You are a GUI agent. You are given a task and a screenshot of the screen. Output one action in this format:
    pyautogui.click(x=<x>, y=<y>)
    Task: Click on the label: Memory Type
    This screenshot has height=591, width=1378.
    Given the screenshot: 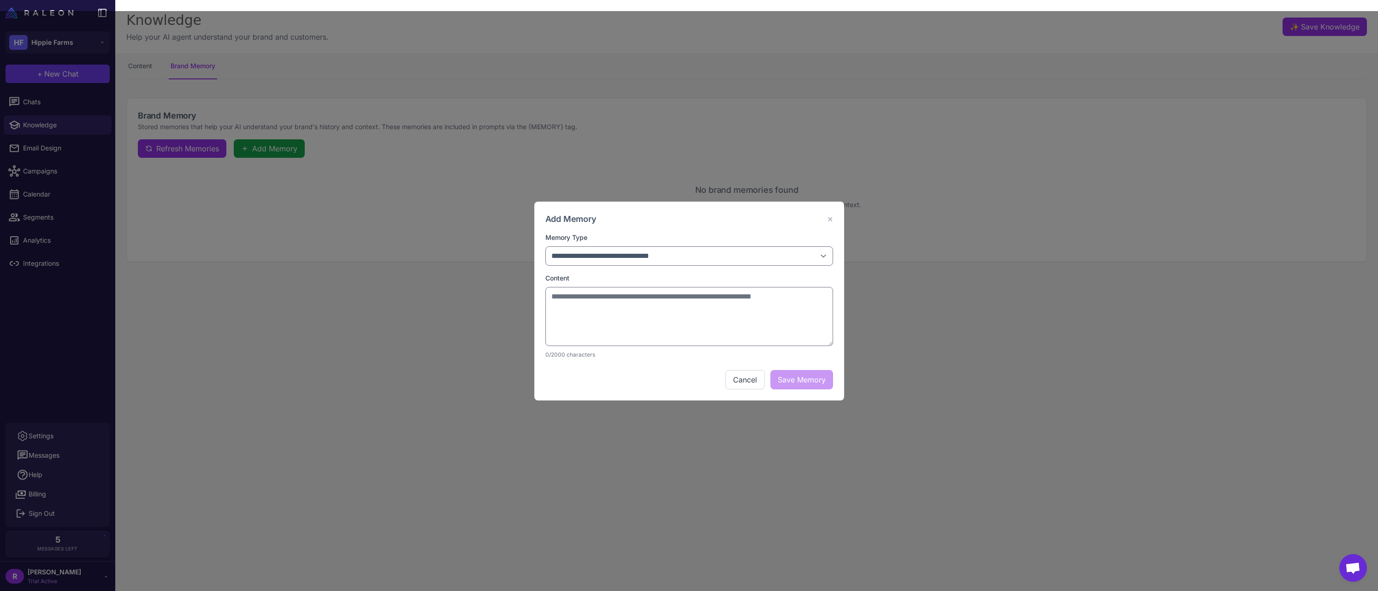 What is the action you would take?
    pyautogui.click(x=689, y=237)
    